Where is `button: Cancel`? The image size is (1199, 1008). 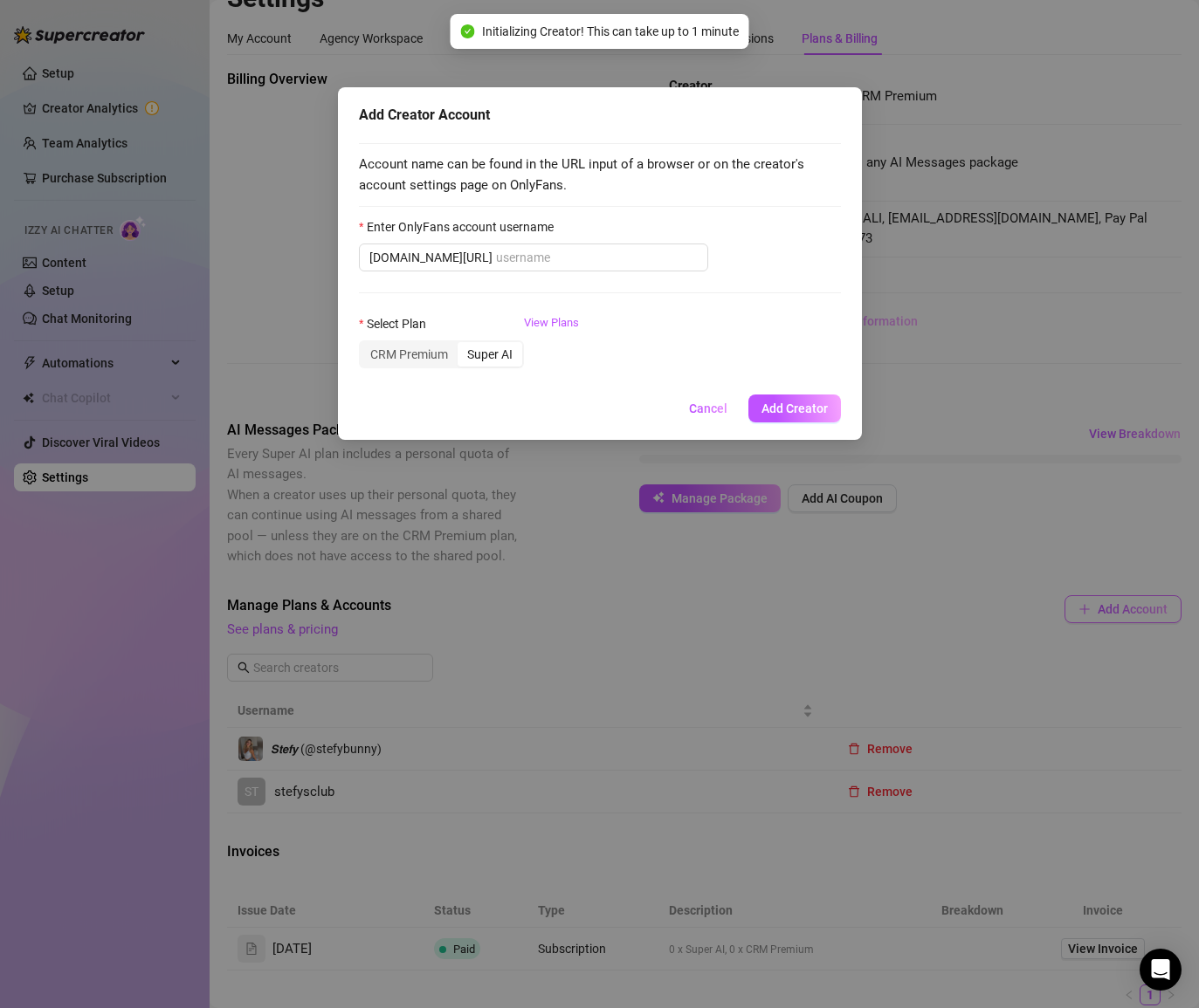 button: Cancel is located at coordinates (708, 409).